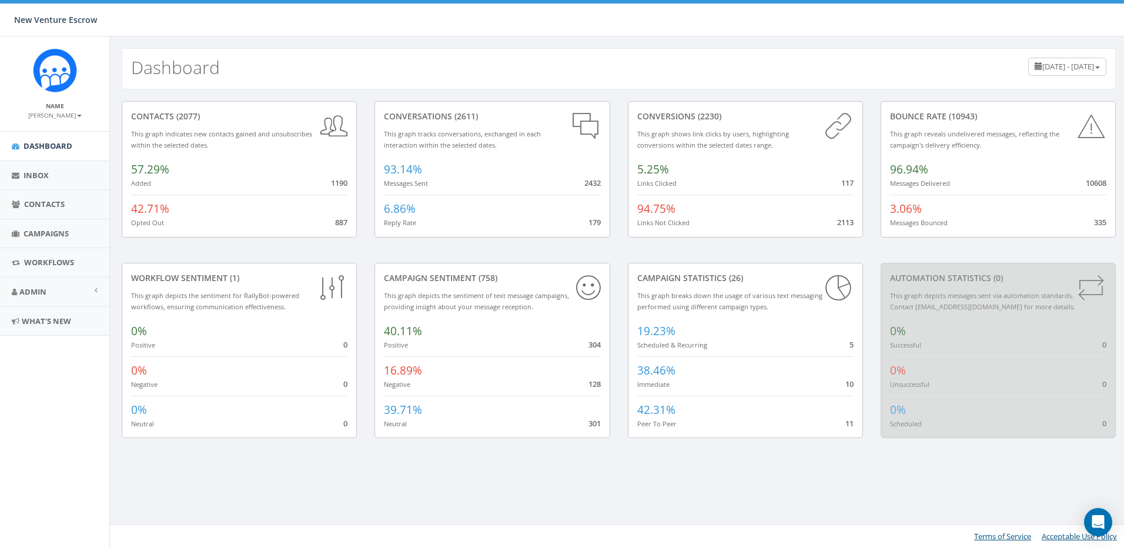 The width and height of the screenshot is (1124, 548). What do you see at coordinates (672, 345) in the screenshot?
I see `small: Scheduled & Recurring` at bounding box center [672, 345].